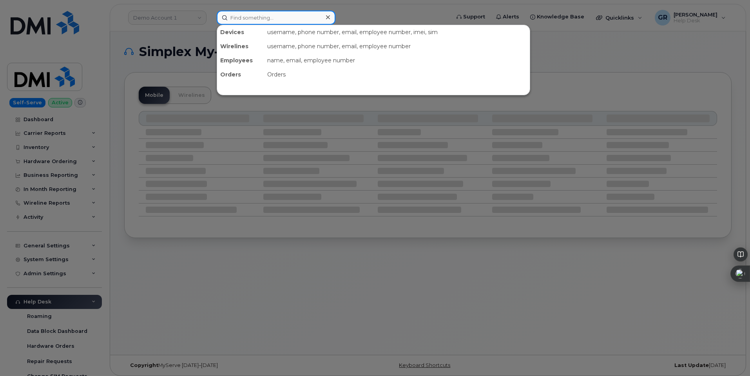  I want to click on div: username, phone number, email, employee number, so click(397, 46).